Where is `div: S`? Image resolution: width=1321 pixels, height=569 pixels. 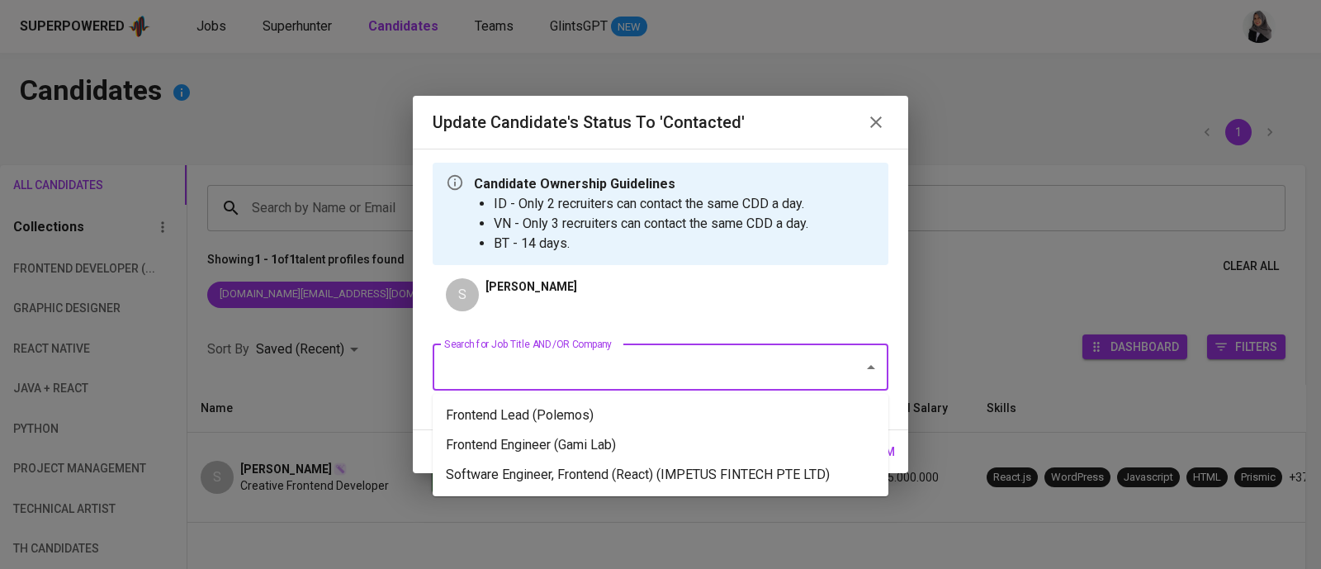 div: S is located at coordinates (462, 295).